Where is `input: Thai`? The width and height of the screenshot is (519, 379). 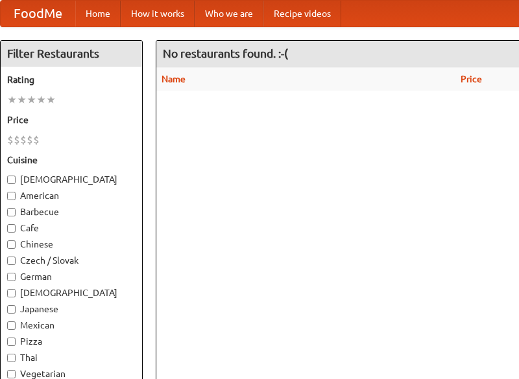
input: Thai is located at coordinates (11, 358).